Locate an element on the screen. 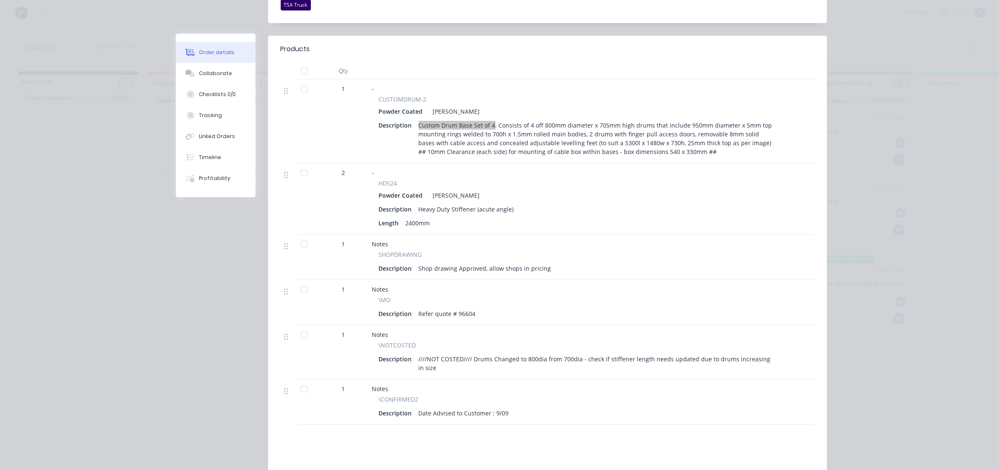 The width and height of the screenshot is (999, 470). span: \NOTCOSTED is located at coordinates (397, 345).